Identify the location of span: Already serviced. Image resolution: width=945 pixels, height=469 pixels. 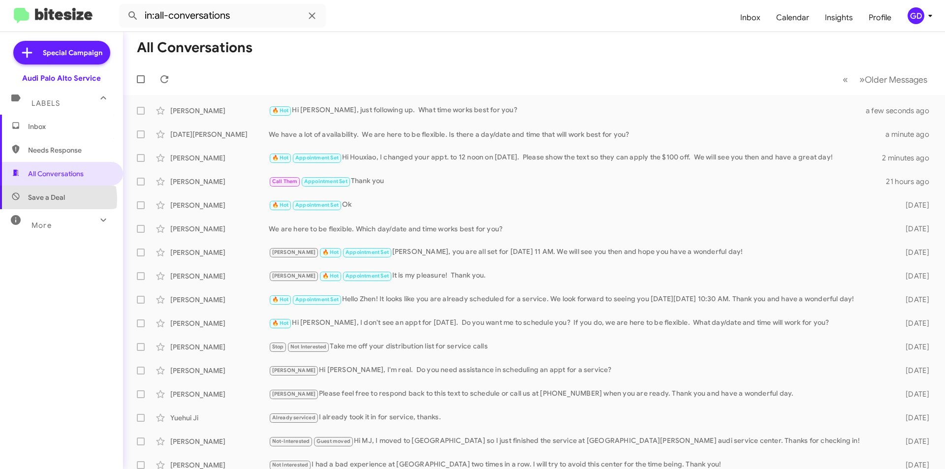
(294, 417).